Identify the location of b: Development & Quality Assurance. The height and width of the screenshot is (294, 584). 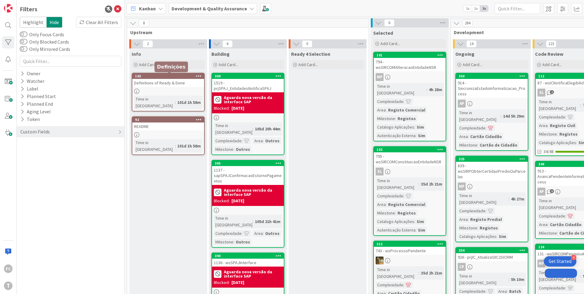
(209, 9).